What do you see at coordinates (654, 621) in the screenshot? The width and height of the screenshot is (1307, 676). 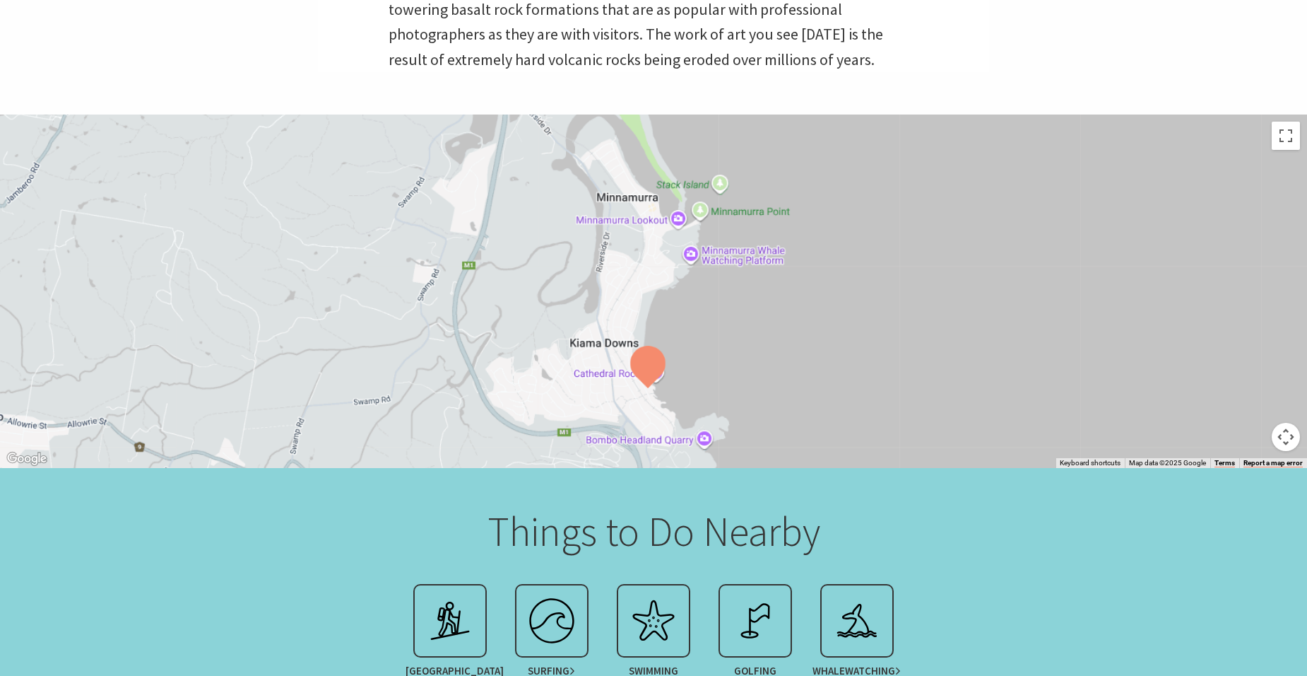 I see `img: cswtours.svg` at bounding box center [654, 621].